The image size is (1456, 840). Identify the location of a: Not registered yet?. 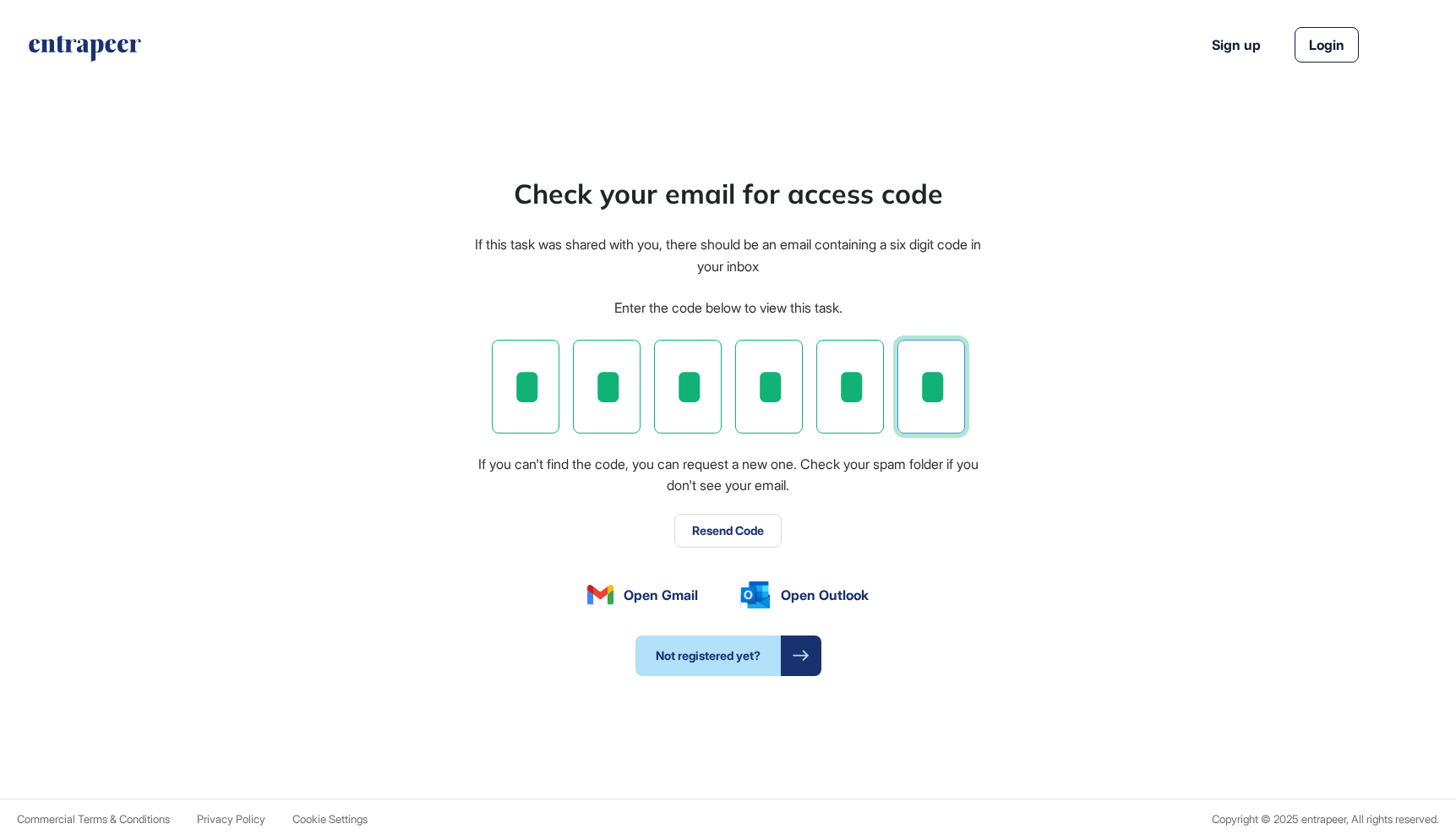
(728, 656).